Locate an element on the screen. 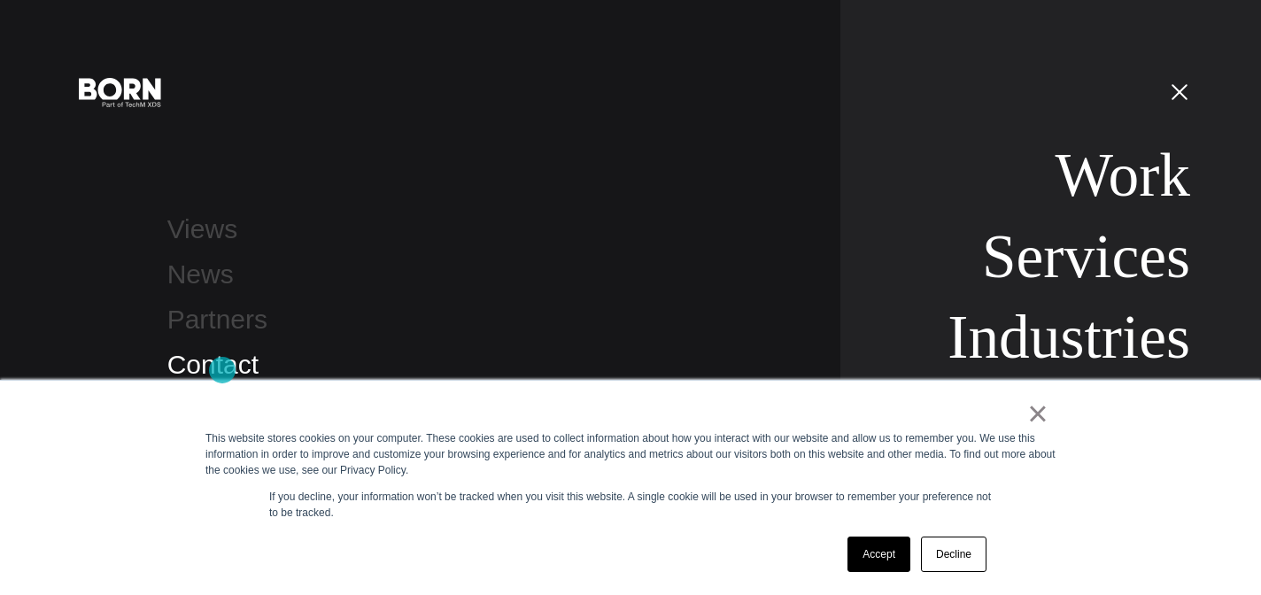 This screenshot has width=1261, height=595. a: Decline is located at coordinates (954, 554).